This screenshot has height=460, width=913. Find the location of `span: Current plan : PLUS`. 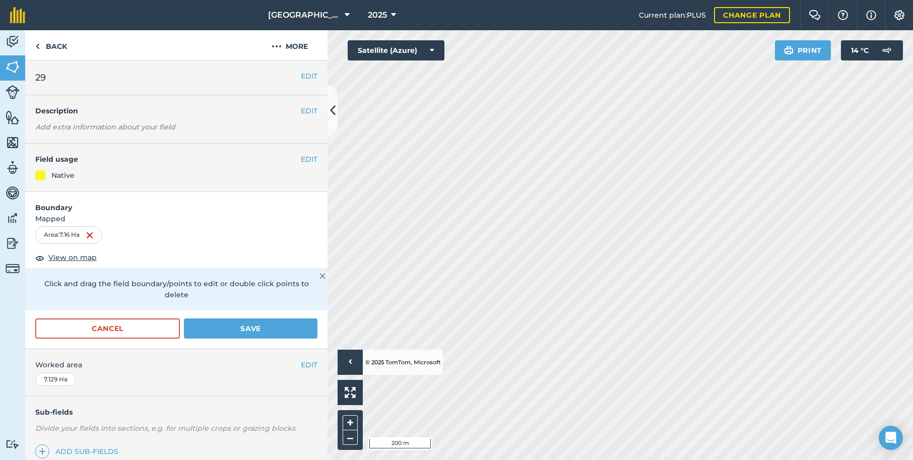

span: Current plan : PLUS is located at coordinates (672, 15).